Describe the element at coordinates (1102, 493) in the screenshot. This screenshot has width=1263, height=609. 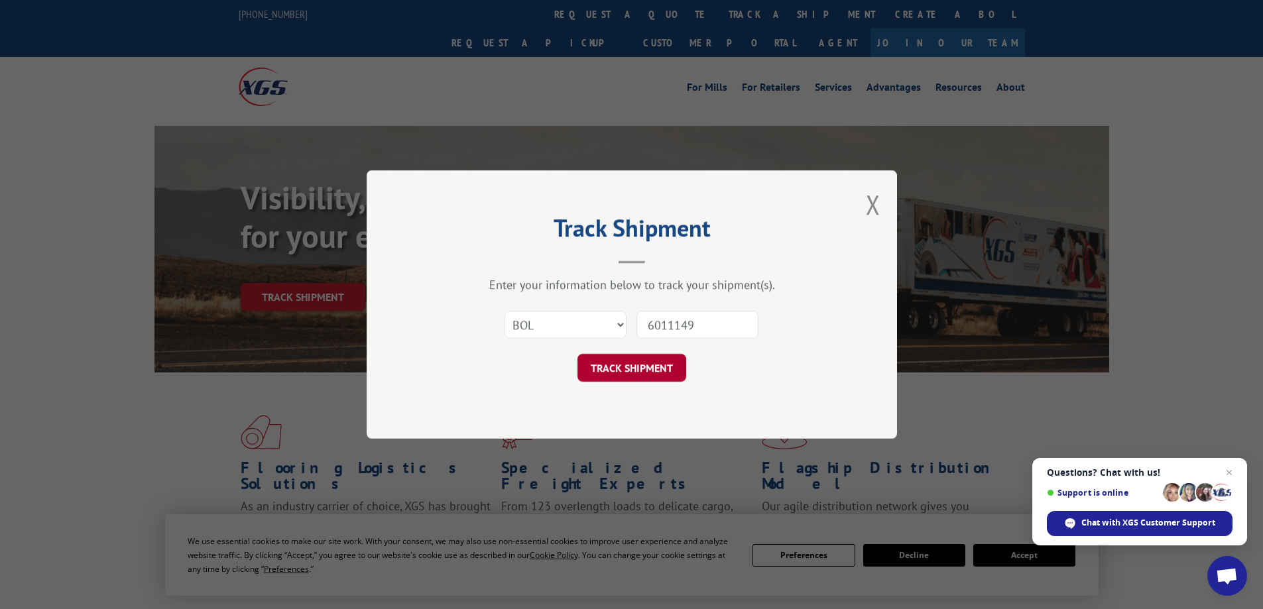
I see `span: Support is online` at that location.